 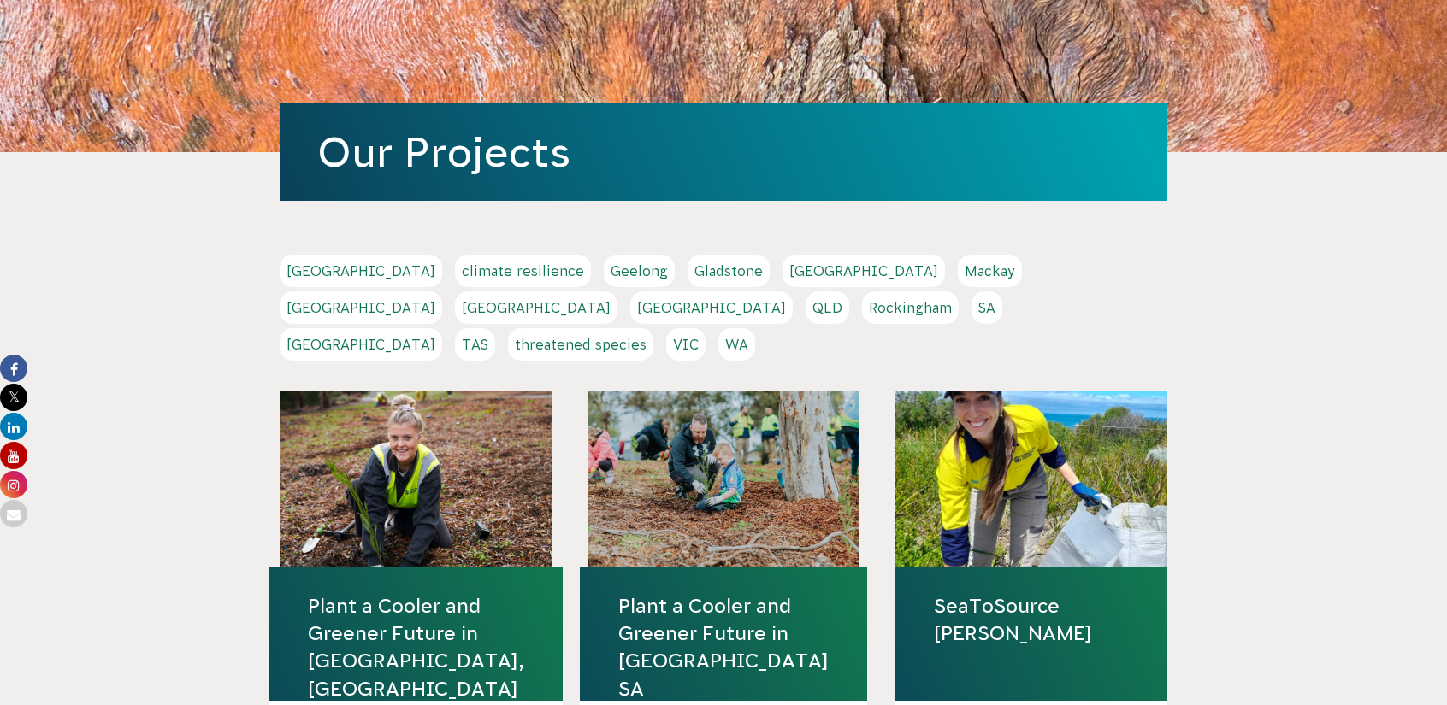 What do you see at coordinates (686, 345) in the screenshot?
I see `a: VIC` at bounding box center [686, 345].